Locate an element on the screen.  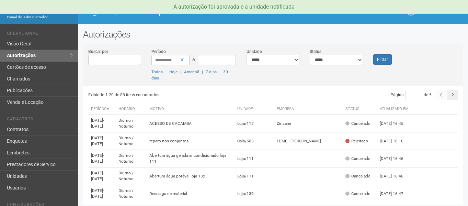
a: Amanhã is located at coordinates (192, 72).